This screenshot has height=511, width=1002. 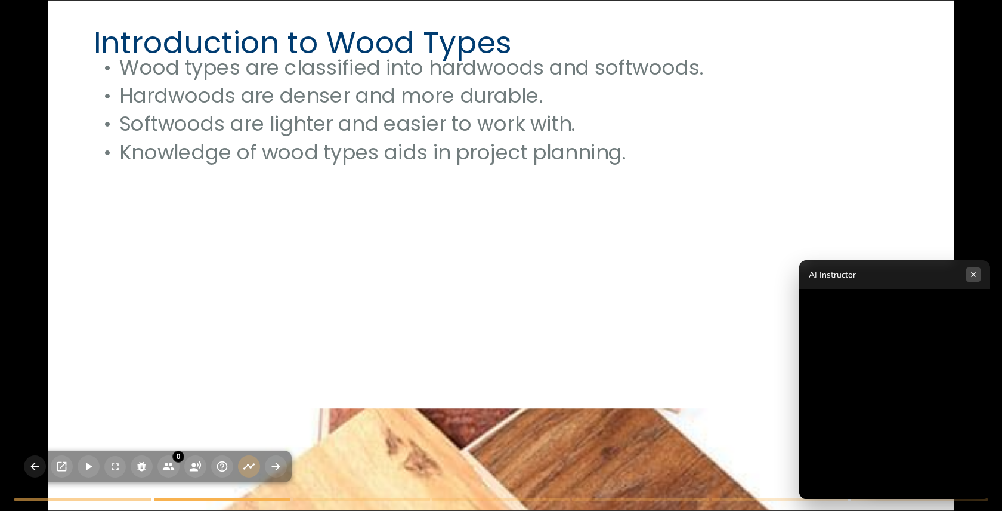 What do you see at coordinates (178, 456) in the screenshot?
I see `div: 0` at bounding box center [178, 456].